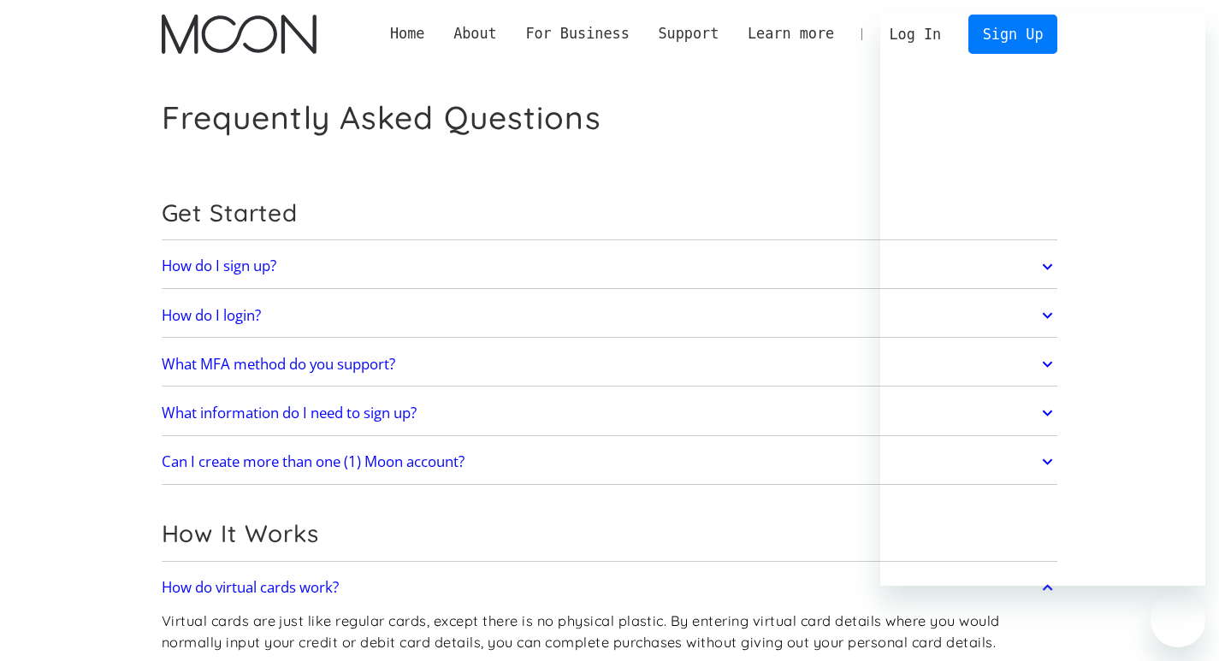 This screenshot has width=1219, height=661. What do you see at coordinates (610, 213) in the screenshot?
I see `h2: Get Started` at bounding box center [610, 213].